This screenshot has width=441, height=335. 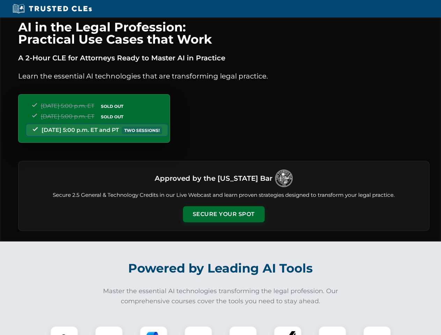 I want to click on p: Secure 2.5 General & Technology Credits in our Live Webcast and learn proven strategies designed ..., so click(x=224, y=195).